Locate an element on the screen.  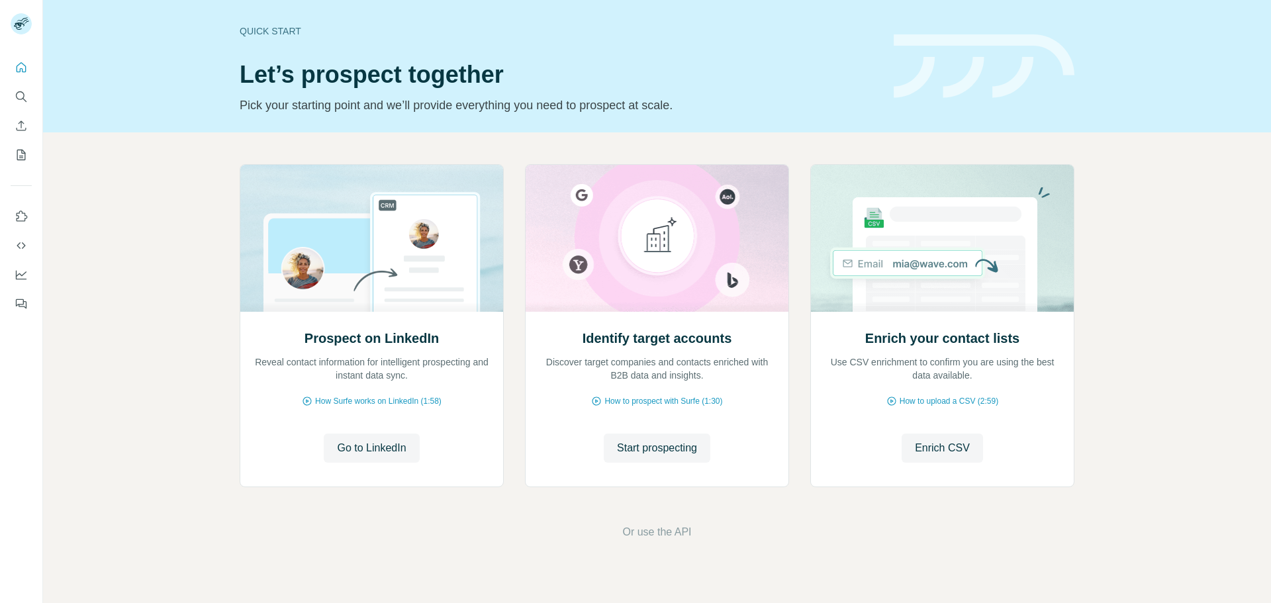
span: Start prospecting is located at coordinates (657, 448).